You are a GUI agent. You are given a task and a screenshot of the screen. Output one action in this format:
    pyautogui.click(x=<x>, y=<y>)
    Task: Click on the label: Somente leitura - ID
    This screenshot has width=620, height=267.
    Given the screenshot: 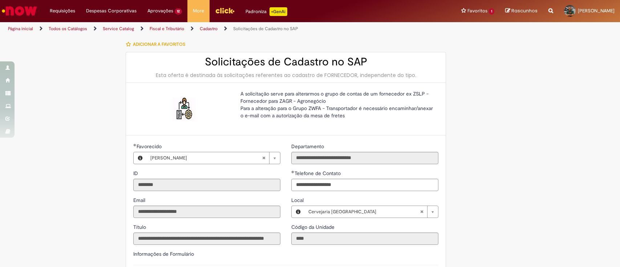 What is the action you would take?
    pyautogui.click(x=136, y=173)
    